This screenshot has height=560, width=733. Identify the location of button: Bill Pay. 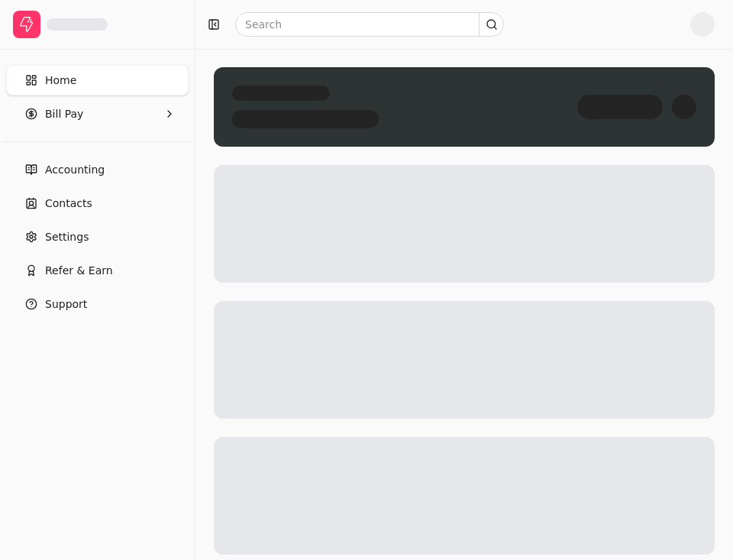
(97, 114).